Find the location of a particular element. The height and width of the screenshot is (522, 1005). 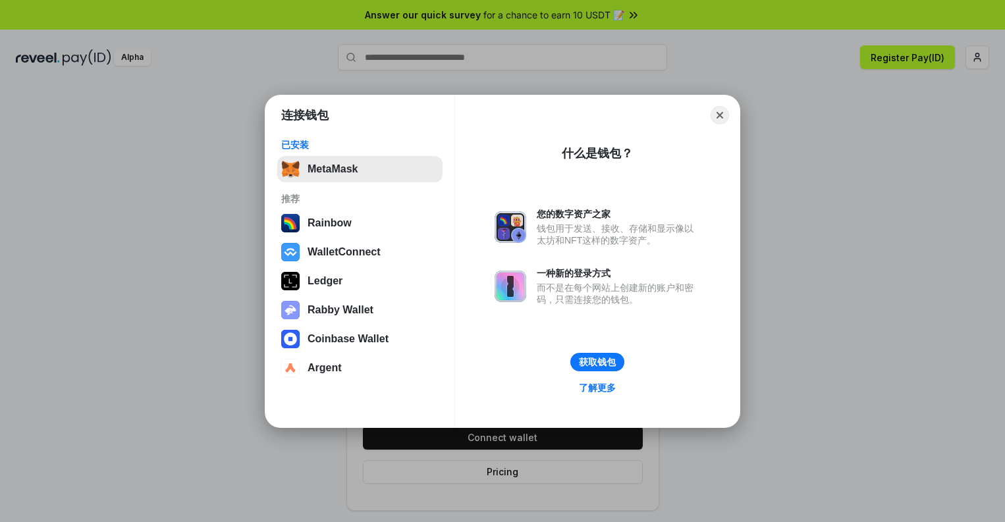

img: svg+xml,%3Csvg%20xmlns%3D%22http%3A%2F%2Fwww.w3.org%2F2000%2Fsvg%22%20width%3D%2228%22%20height%3... is located at coordinates (290, 281).